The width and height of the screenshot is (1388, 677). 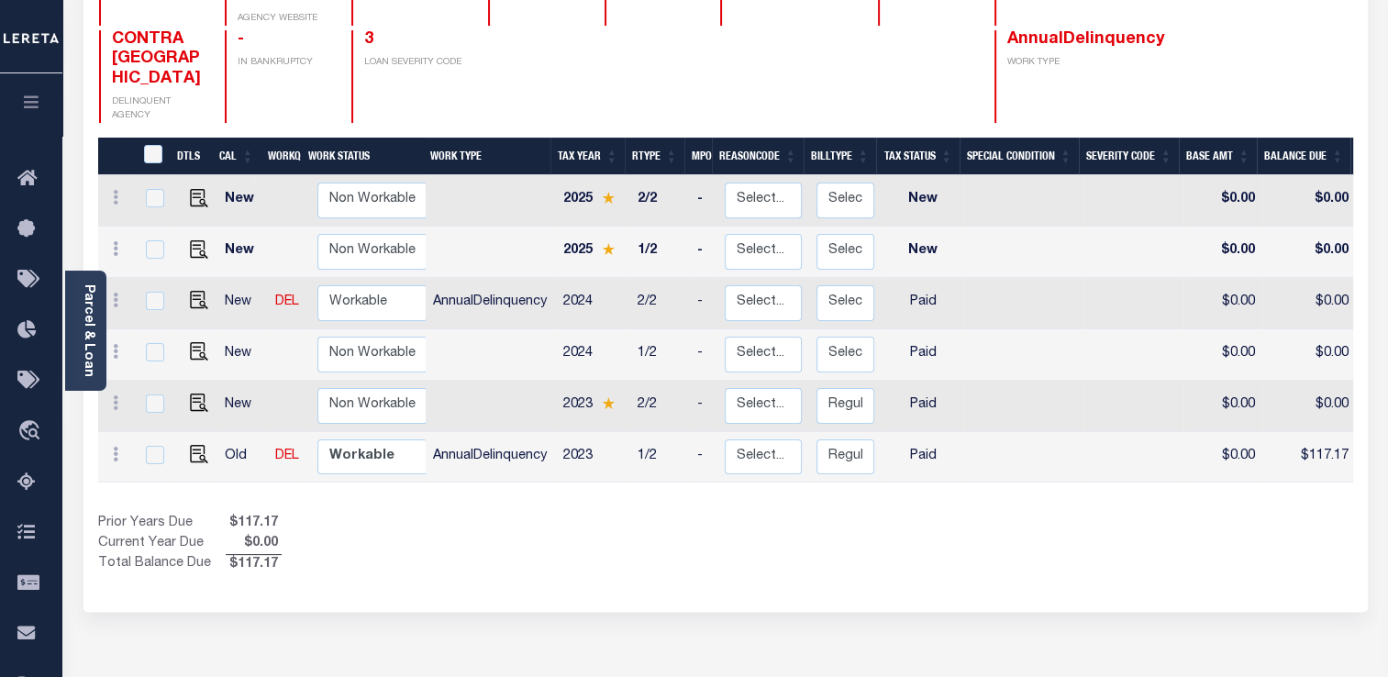 I want to click on td: $117.17, so click(x=1308, y=458).